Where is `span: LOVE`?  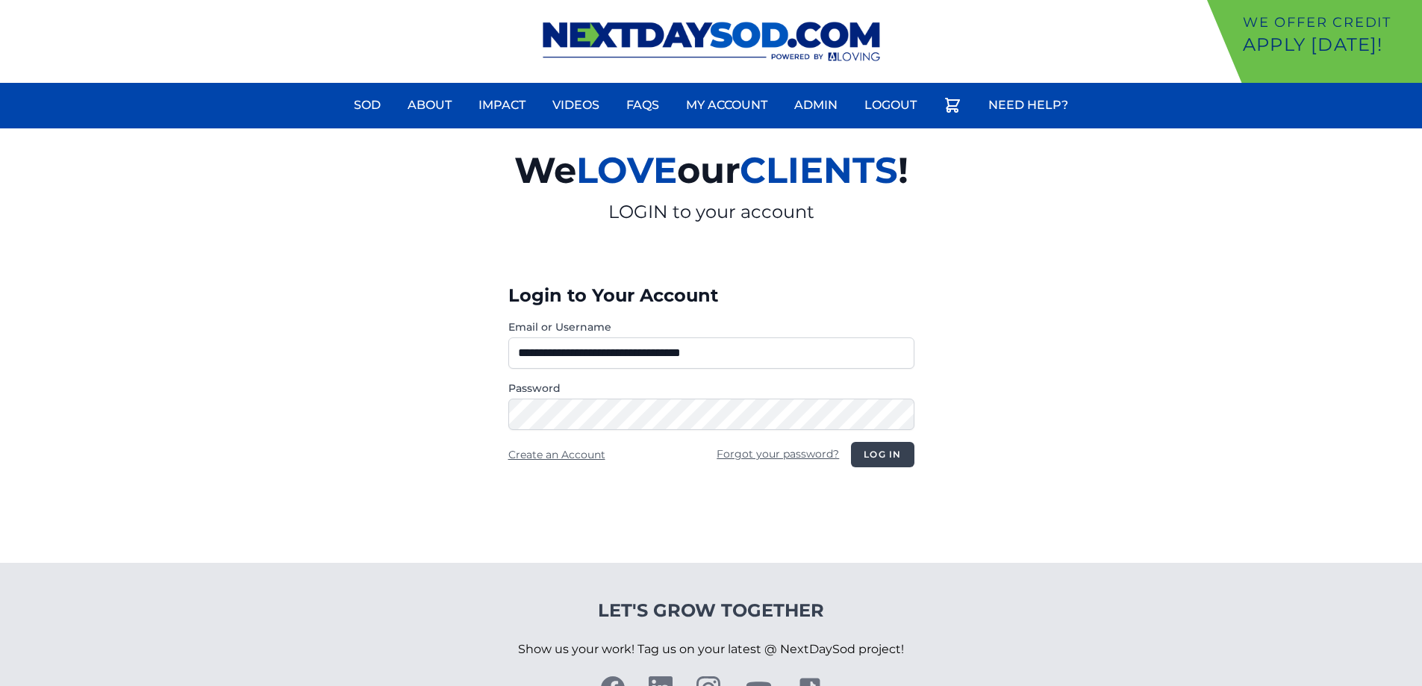
span: LOVE is located at coordinates (626, 170).